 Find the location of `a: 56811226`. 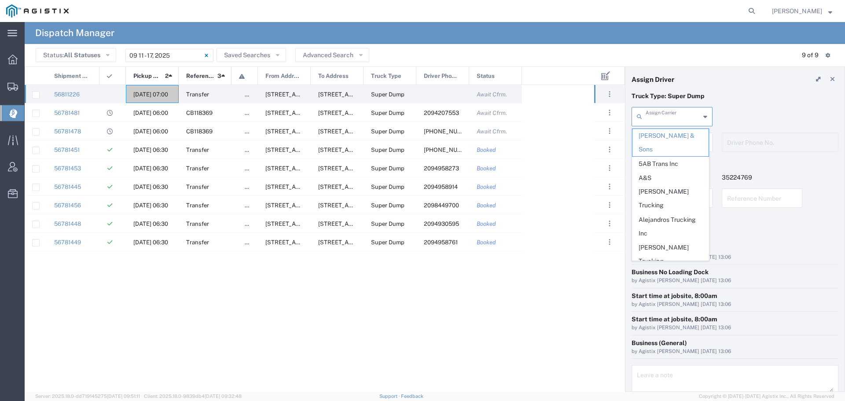

a: 56811226 is located at coordinates (67, 94).